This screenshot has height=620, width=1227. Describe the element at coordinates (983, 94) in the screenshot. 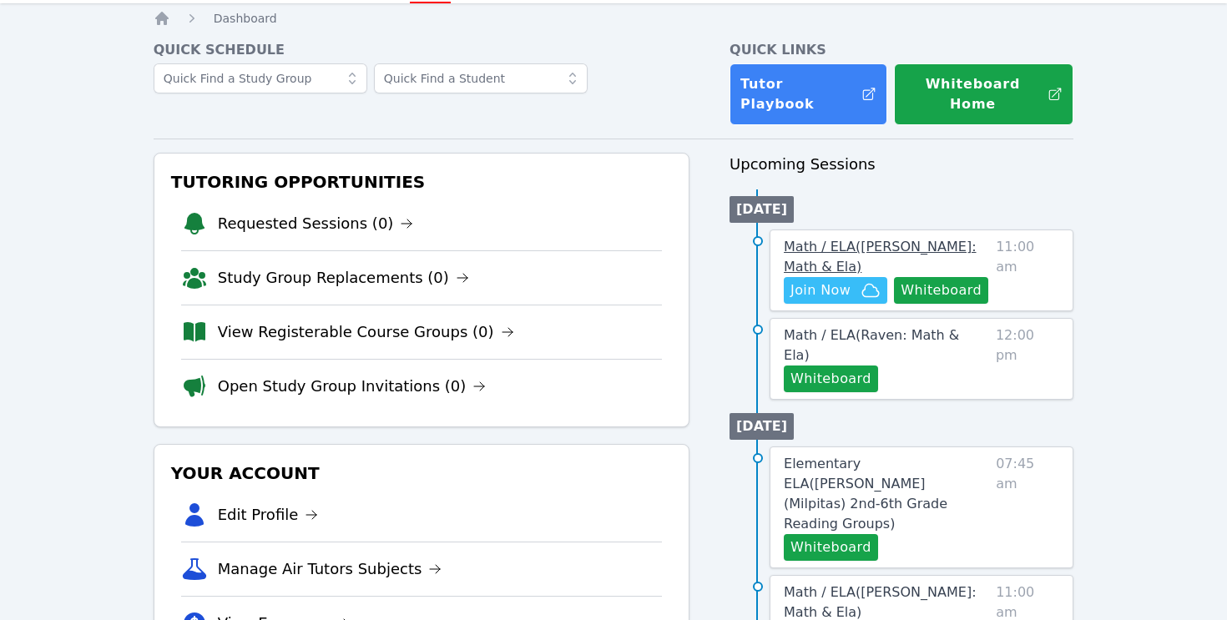

I see `button: Whiteboard Home` at that location.